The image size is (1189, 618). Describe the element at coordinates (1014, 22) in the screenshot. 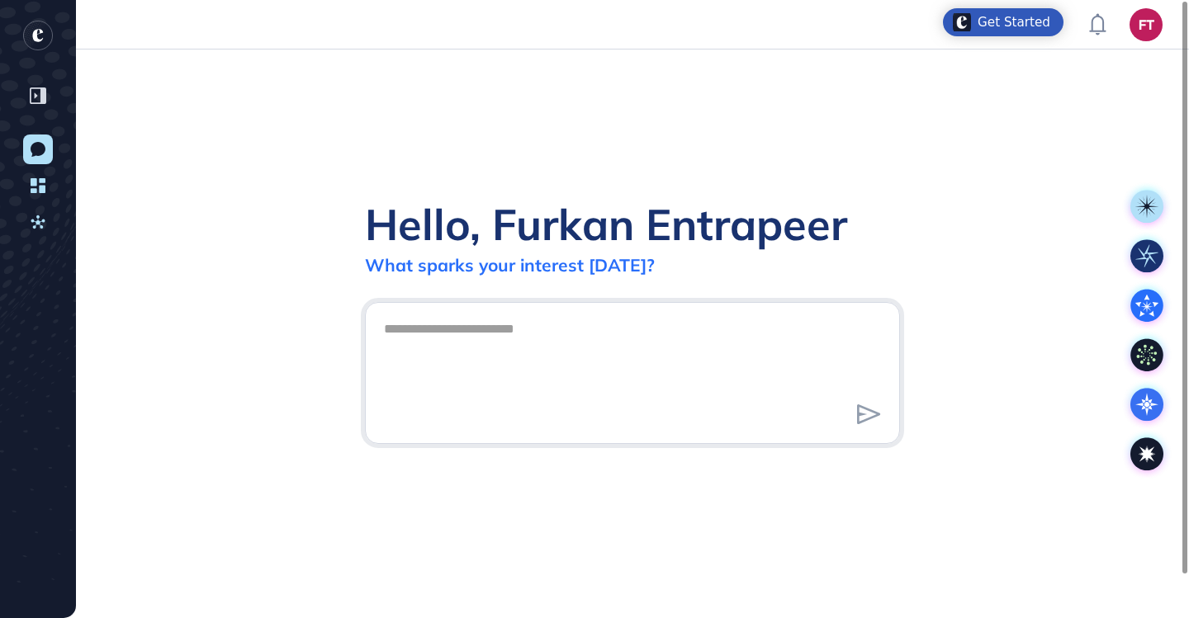

I see `div: Get Started` at that location.